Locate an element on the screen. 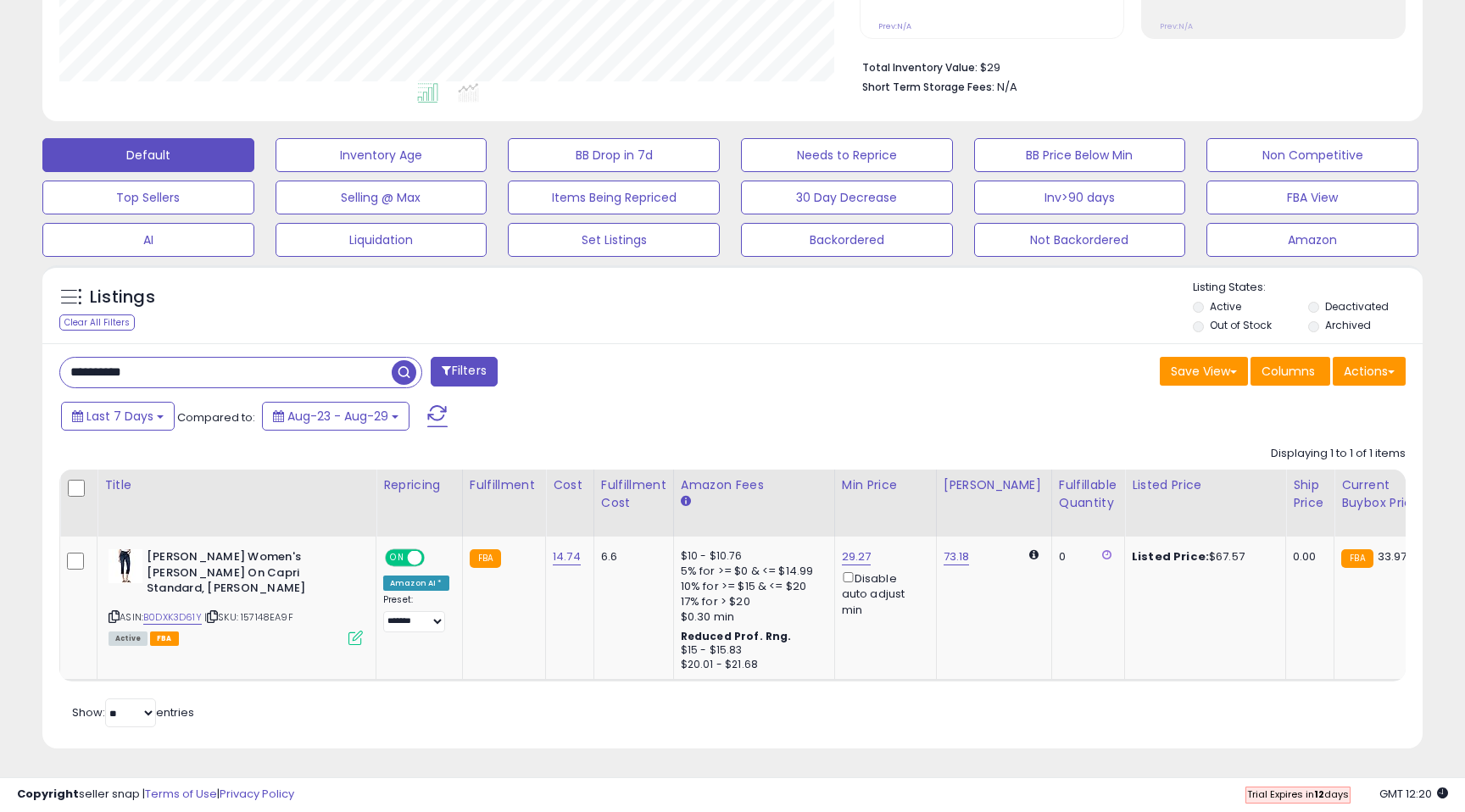 The width and height of the screenshot is (1465, 812). label: Active is located at coordinates (1226, 306).